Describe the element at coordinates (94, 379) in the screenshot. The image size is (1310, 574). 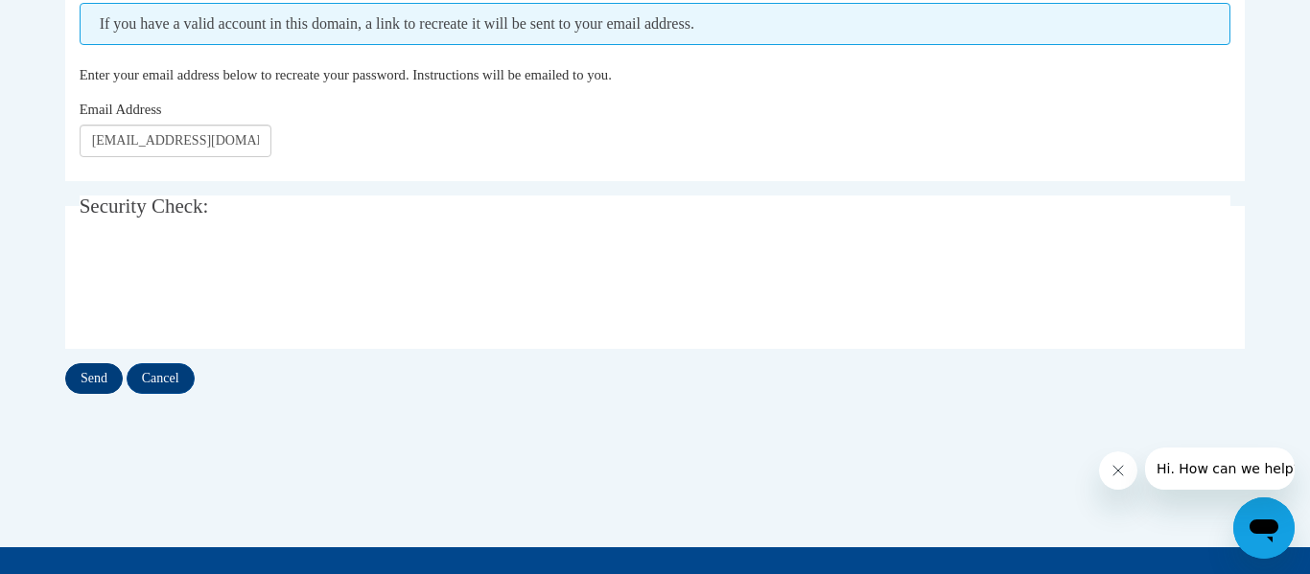
I see `input: Send` at that location.